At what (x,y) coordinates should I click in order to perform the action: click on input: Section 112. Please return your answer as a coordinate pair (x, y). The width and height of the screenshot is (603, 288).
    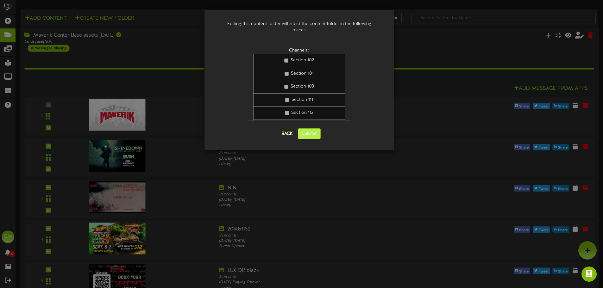
    Looking at the image, I should click on (287, 113).